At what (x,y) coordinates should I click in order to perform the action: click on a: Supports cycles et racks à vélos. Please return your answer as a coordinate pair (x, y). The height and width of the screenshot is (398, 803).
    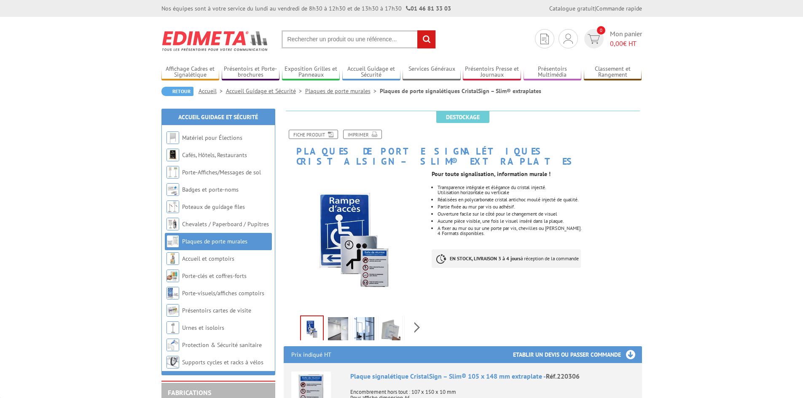
    Looking at the image, I should click on (222, 362).